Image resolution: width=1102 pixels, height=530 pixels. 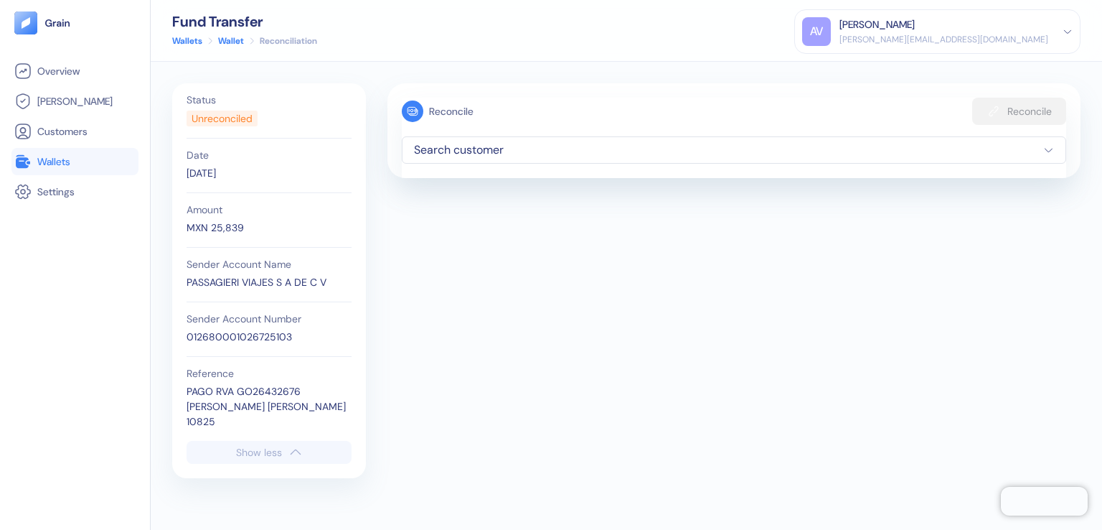 I want to click on button: Show less, so click(x=269, y=452).